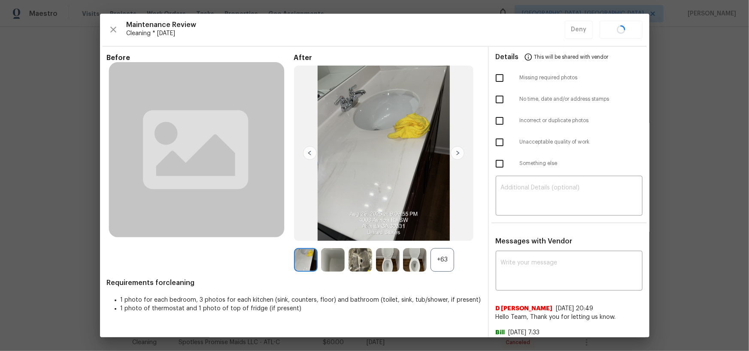 The height and width of the screenshot is (351, 749). I want to click on div: Something else, so click(569, 164).